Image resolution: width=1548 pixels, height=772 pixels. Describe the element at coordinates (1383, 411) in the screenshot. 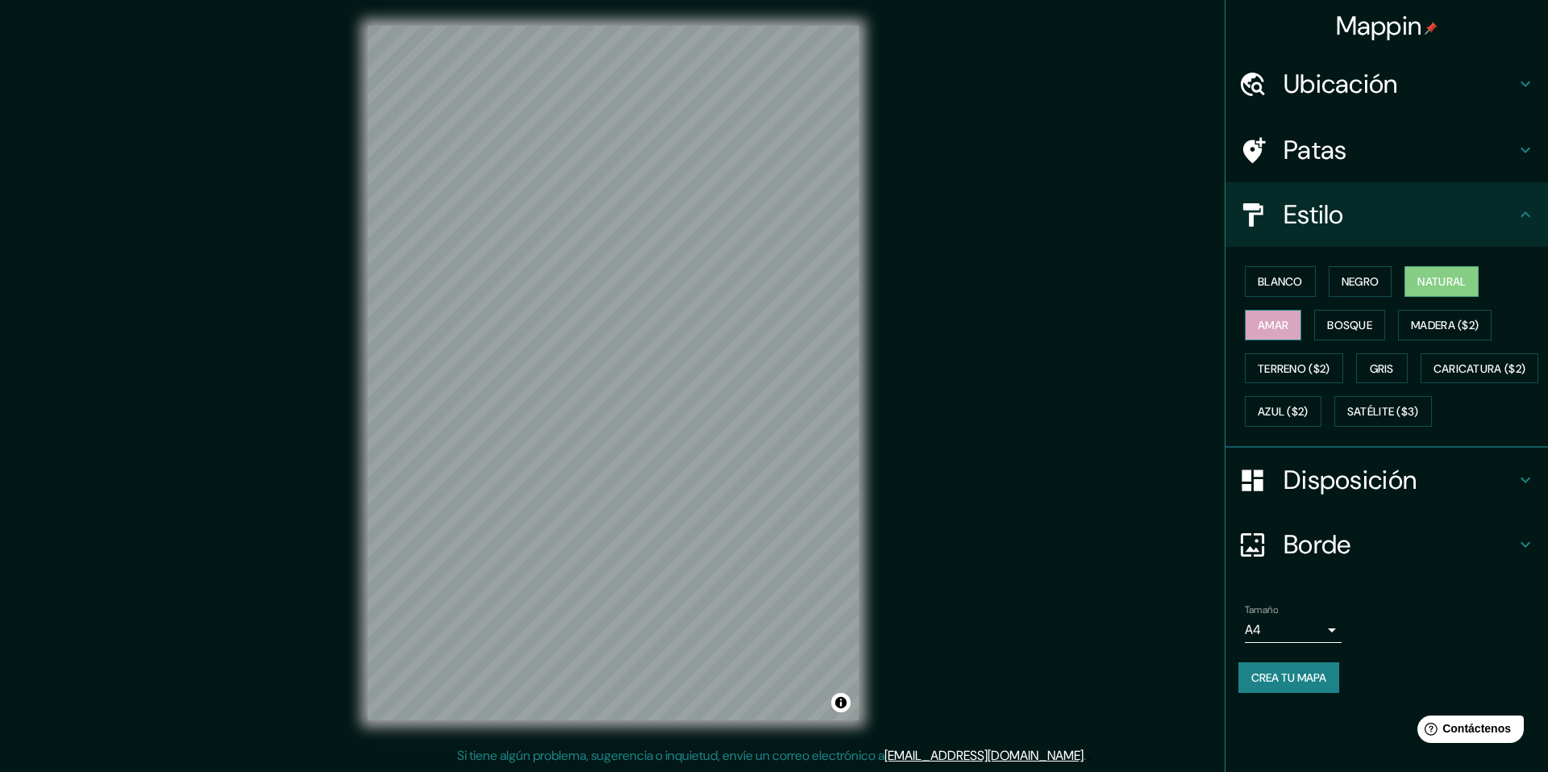

I see `button: Satélite ($3)` at that location.